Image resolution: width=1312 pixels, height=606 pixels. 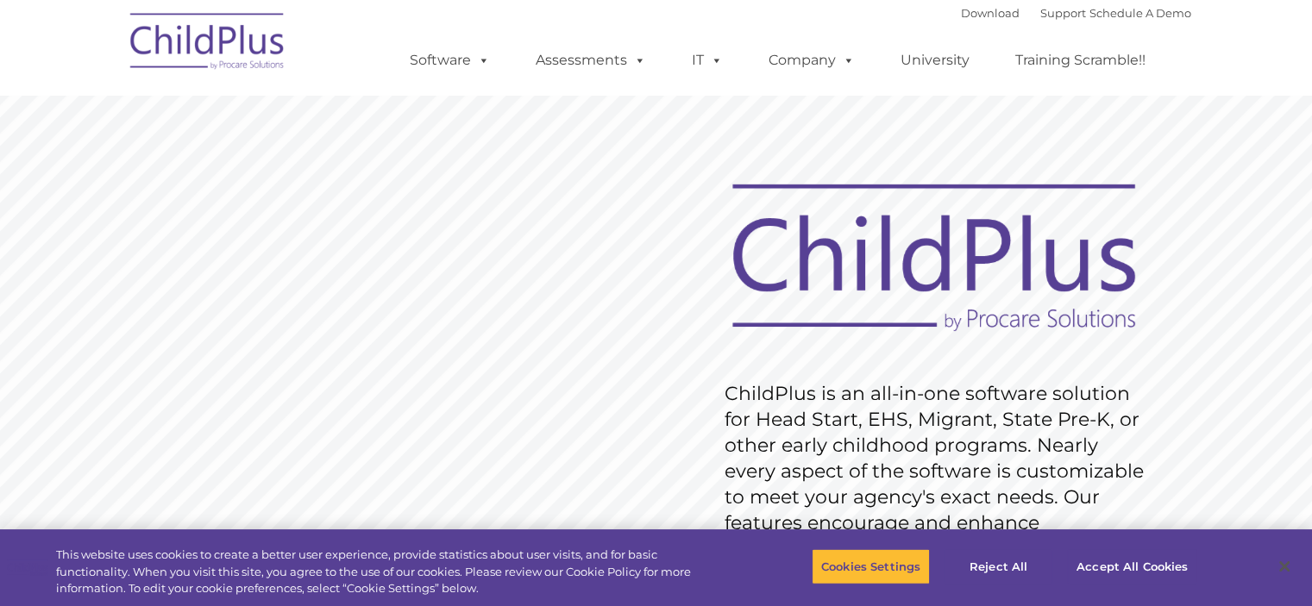 What do you see at coordinates (1080, 60) in the screenshot?
I see `a: Training Scramble!!` at bounding box center [1080, 60].